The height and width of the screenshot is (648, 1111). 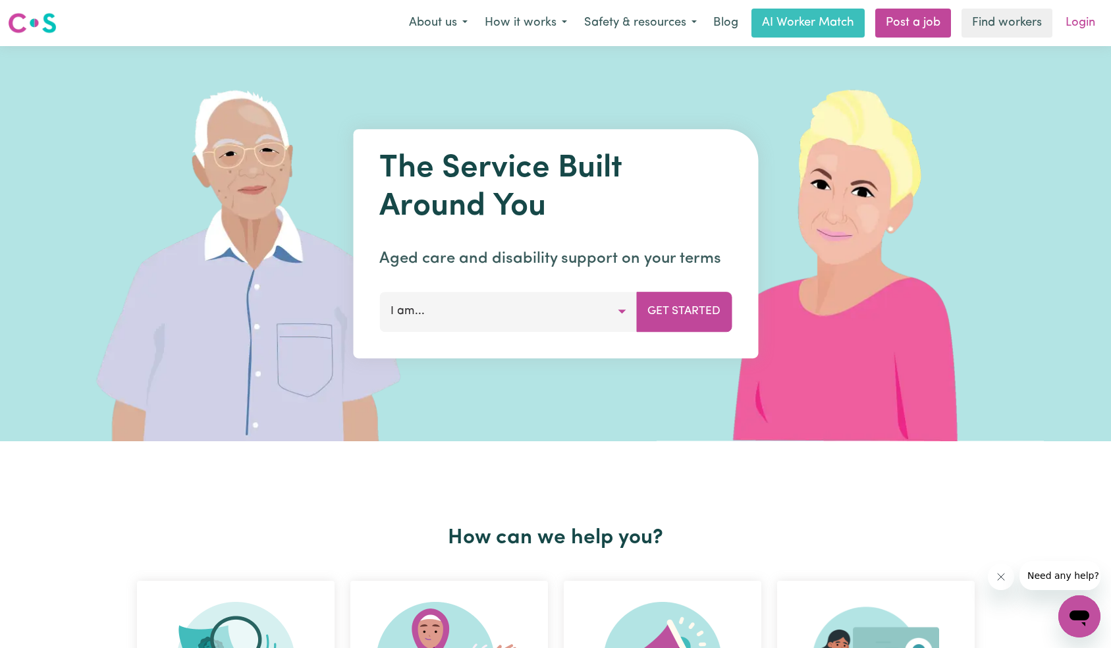 What do you see at coordinates (43, 14) in the screenshot?
I see `span: Need any help?` at bounding box center [43, 14].